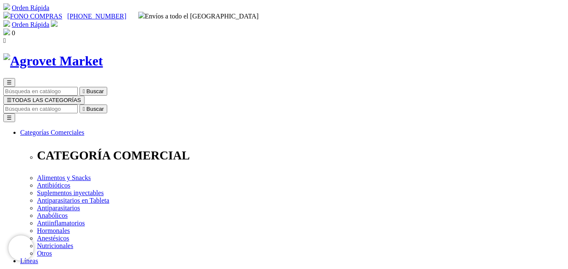  I want to click on span: Nutricionales, so click(55, 246).